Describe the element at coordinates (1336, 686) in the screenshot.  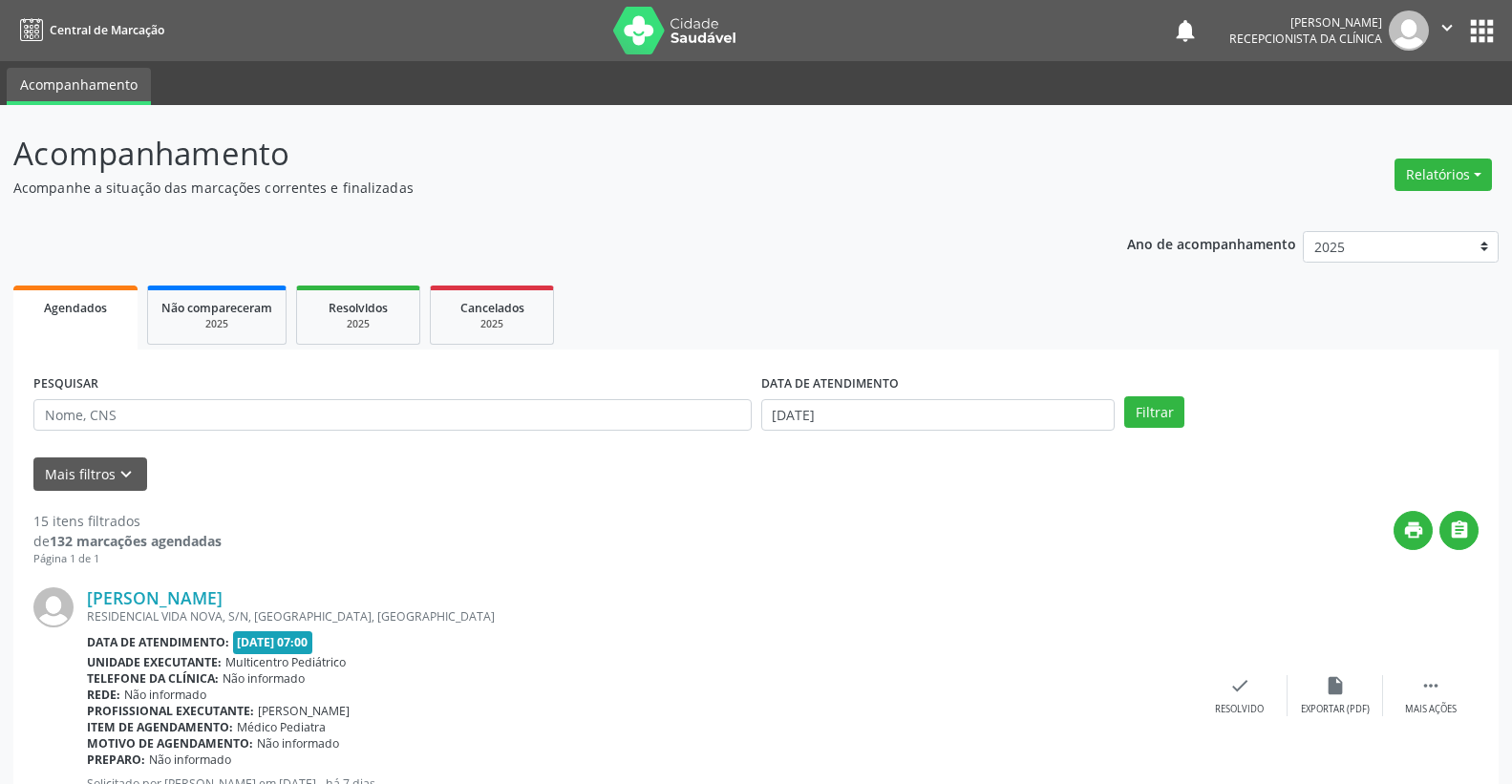
I see `i: insert_drive_file` at that location.